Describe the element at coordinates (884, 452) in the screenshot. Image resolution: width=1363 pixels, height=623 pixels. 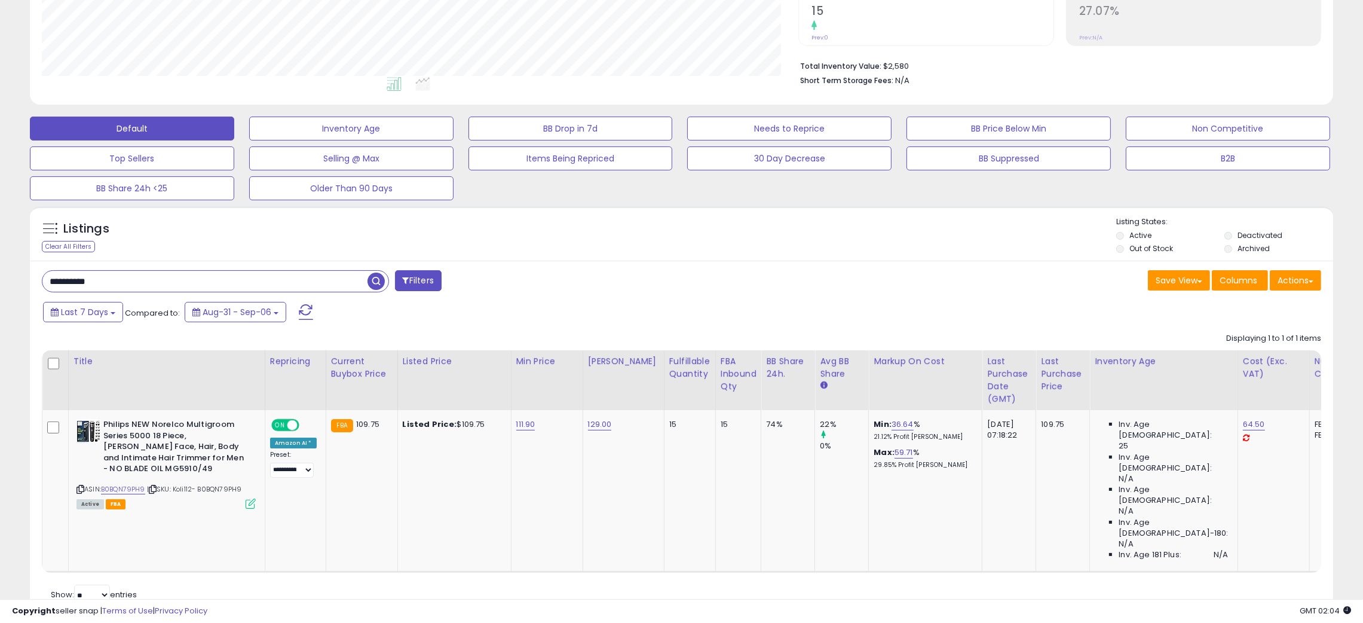
I see `b: Max:` at that location.